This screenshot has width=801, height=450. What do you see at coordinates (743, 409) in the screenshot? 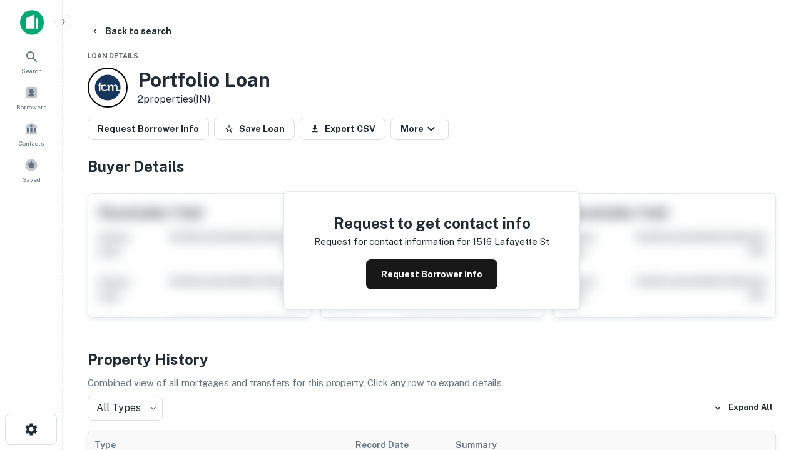
I see `button: Expand All` at bounding box center [743, 409].